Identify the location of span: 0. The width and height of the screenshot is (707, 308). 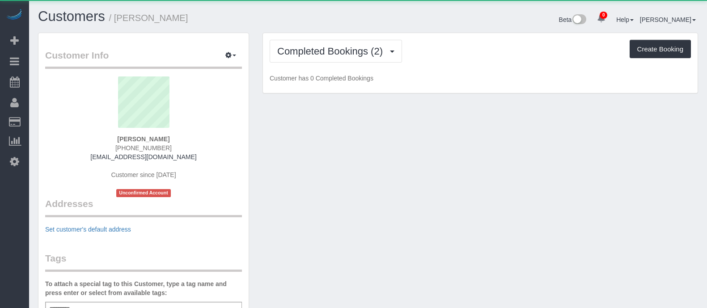
(604, 15).